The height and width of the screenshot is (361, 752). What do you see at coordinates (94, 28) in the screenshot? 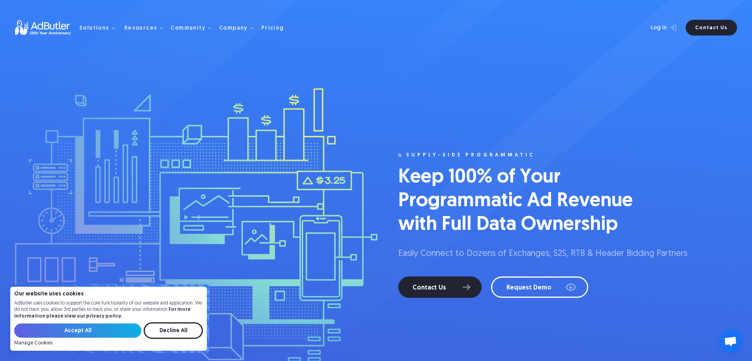
I see `div: Solutions` at bounding box center [94, 28].